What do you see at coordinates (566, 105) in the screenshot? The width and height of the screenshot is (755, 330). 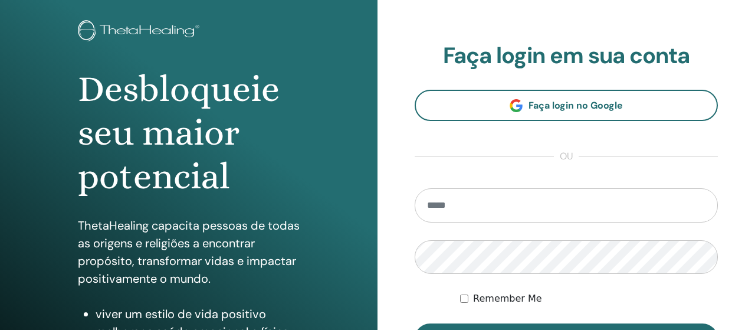 I see `a: Faça login no Google` at bounding box center [566, 105].